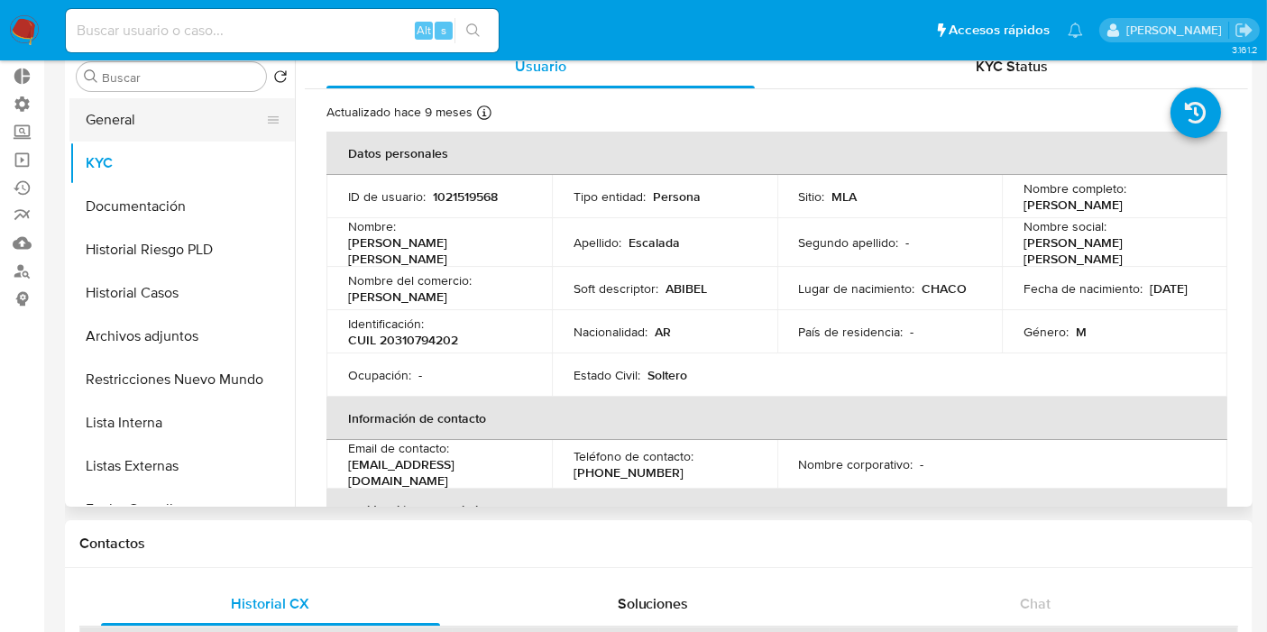 The image size is (1267, 632). Describe the element at coordinates (611, 332) in the screenshot. I see `p: Nacionalidad :` at that location.